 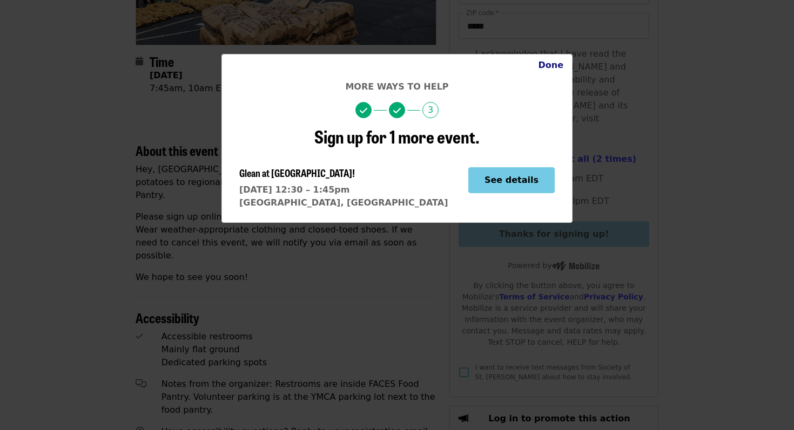 What do you see at coordinates (550, 65) in the screenshot?
I see `button: Close` at bounding box center [550, 65].